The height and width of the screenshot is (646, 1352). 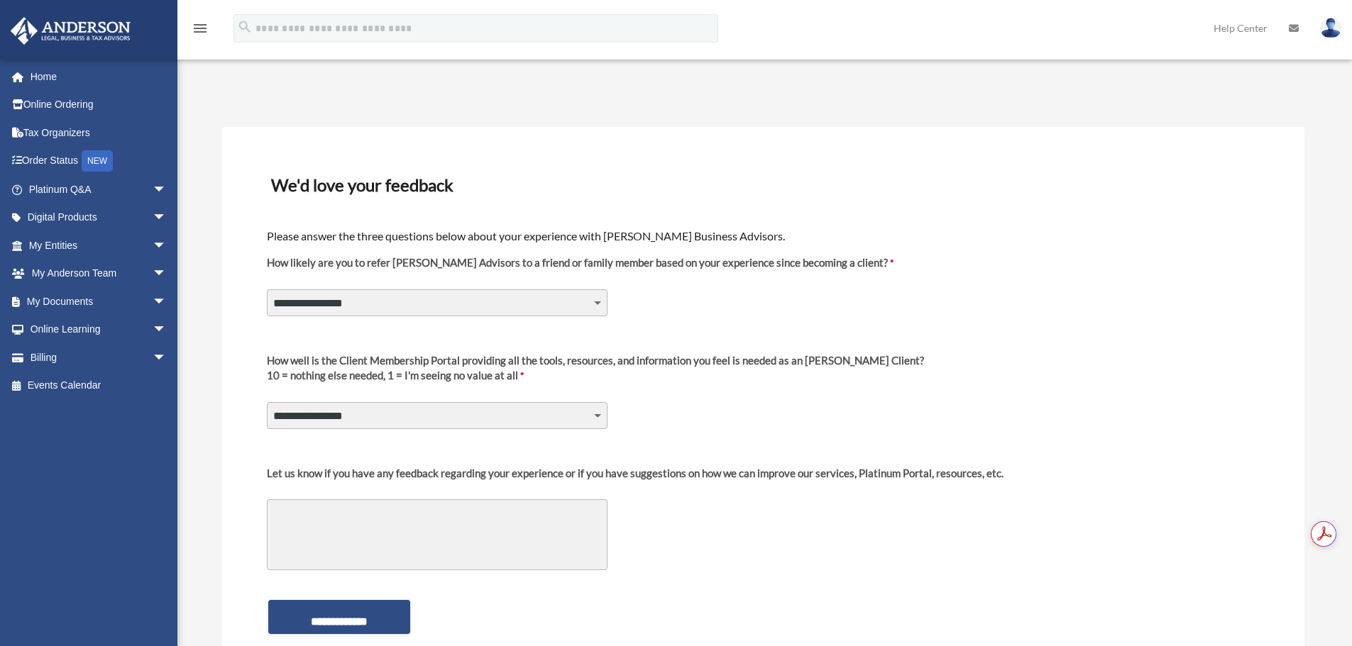 What do you see at coordinates (200, 31) in the screenshot?
I see `a: menu` at bounding box center [200, 31].